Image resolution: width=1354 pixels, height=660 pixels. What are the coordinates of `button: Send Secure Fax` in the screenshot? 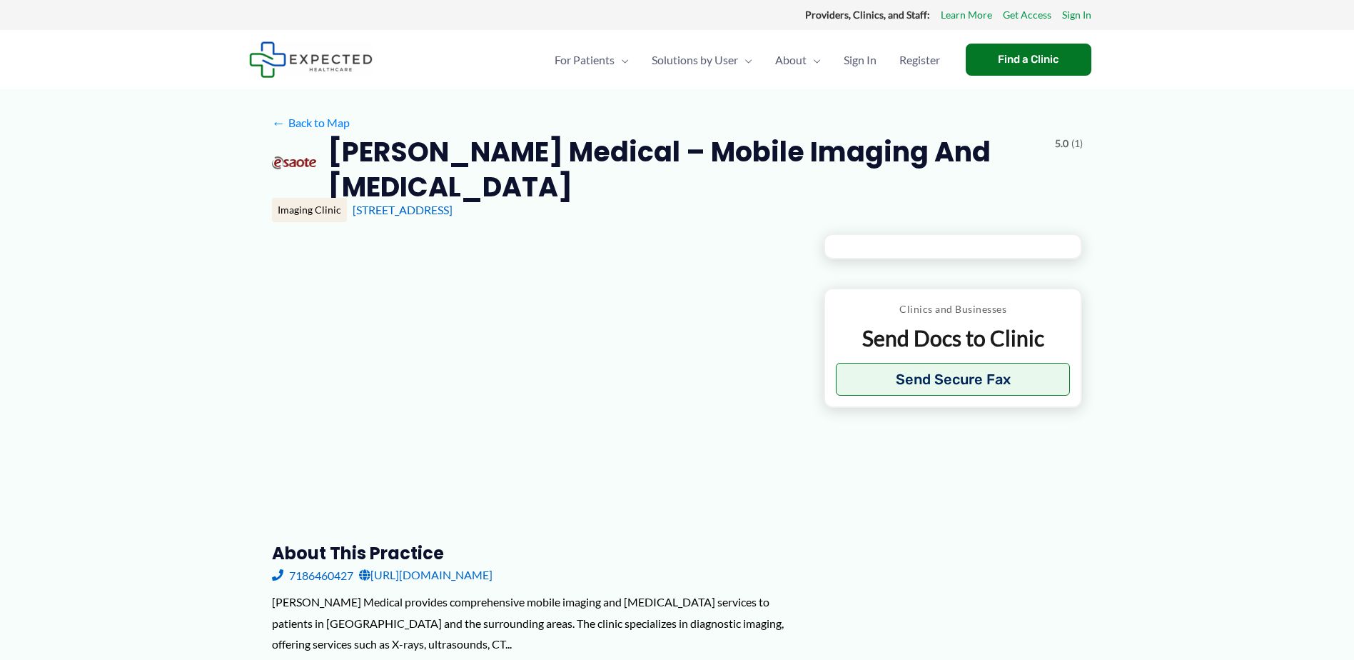 It's located at (953, 379).